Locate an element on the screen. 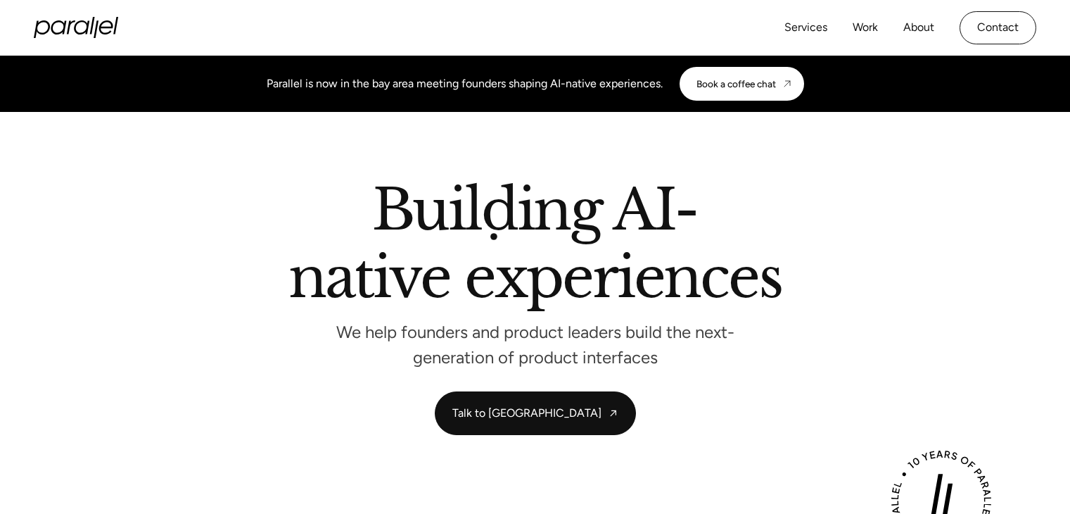 This screenshot has height=514, width=1070. a: home is located at coordinates (76, 27).